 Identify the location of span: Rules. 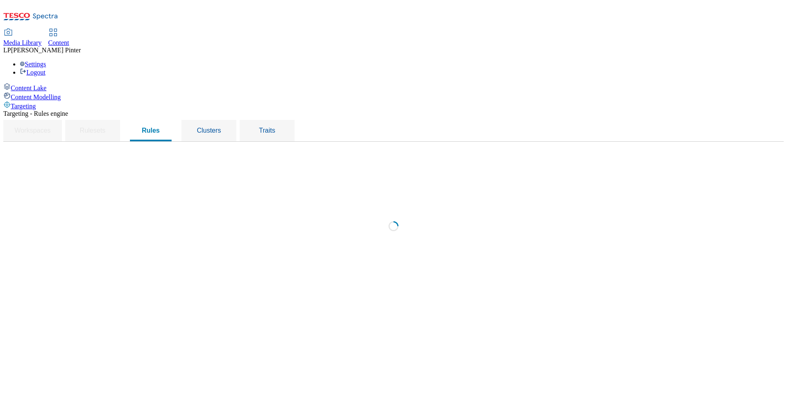
(151, 130).